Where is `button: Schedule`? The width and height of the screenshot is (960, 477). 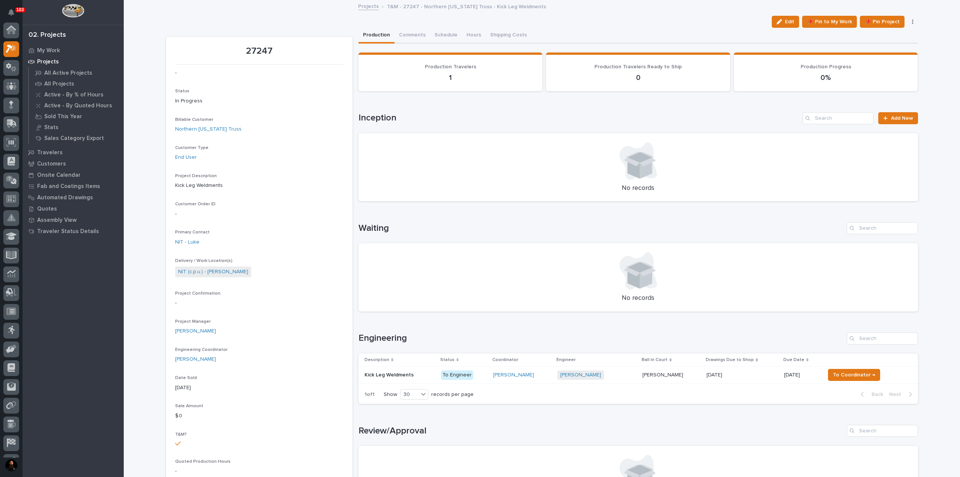
button: Schedule is located at coordinates (446, 36).